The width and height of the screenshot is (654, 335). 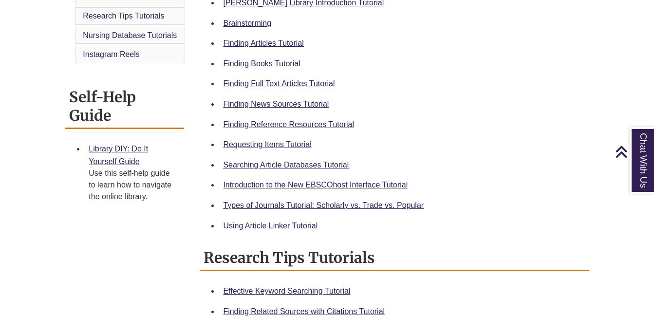 What do you see at coordinates (118, 155) in the screenshot?
I see `a: Library DIY: Do It Yourself Guide` at bounding box center [118, 155].